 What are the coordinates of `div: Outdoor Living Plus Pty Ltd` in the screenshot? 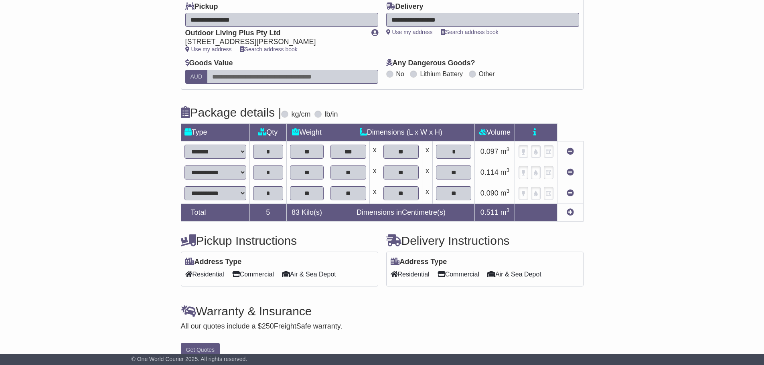 It's located at (274, 33).